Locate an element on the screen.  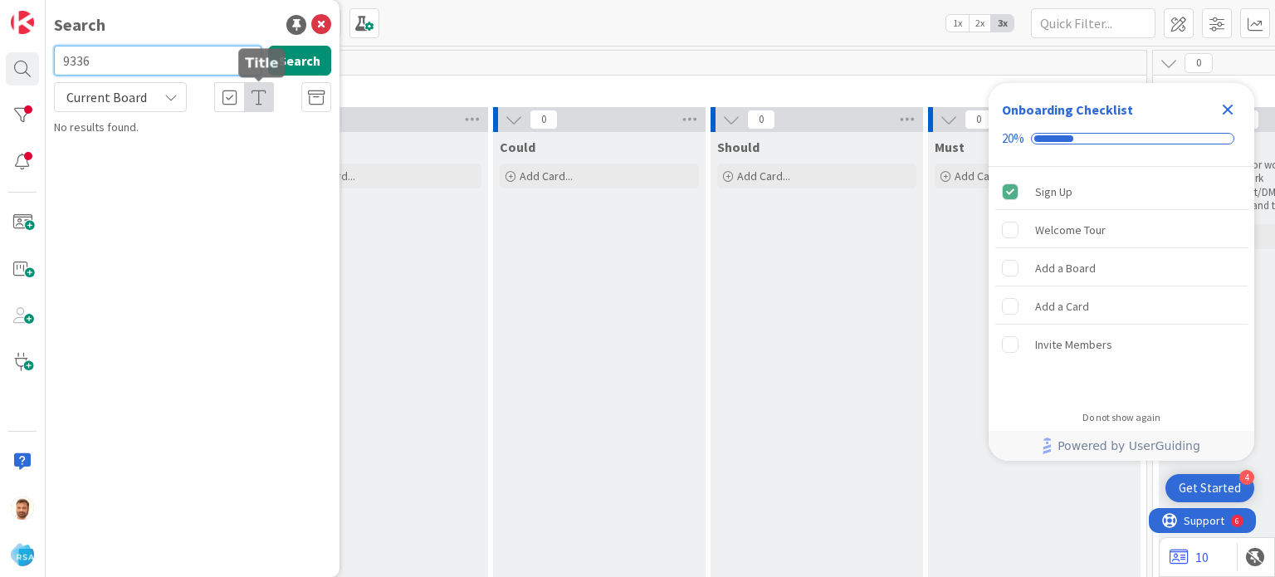
div: Add a Board is located at coordinates (1065, 268).